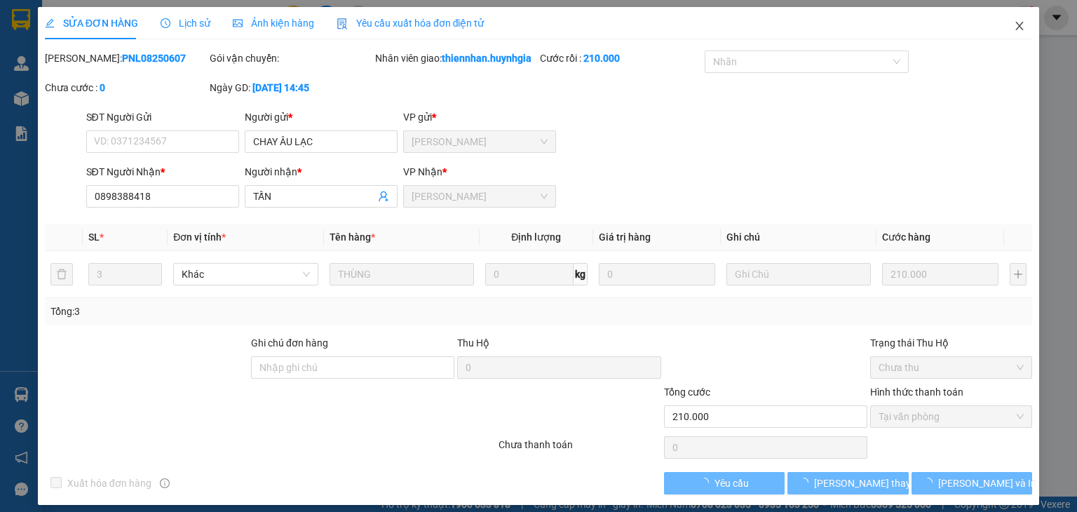 Image resolution: width=1077 pixels, height=512 pixels. I want to click on div: Nhân viên giao:, so click(456, 58).